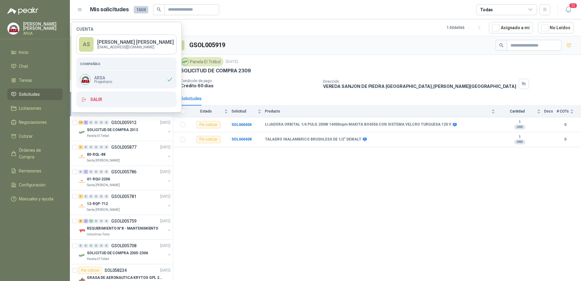 The height and width of the screenshot is (281, 581). Describe the element at coordinates (124, 246) in the screenshot. I see `p: GSOL005708` at that location.